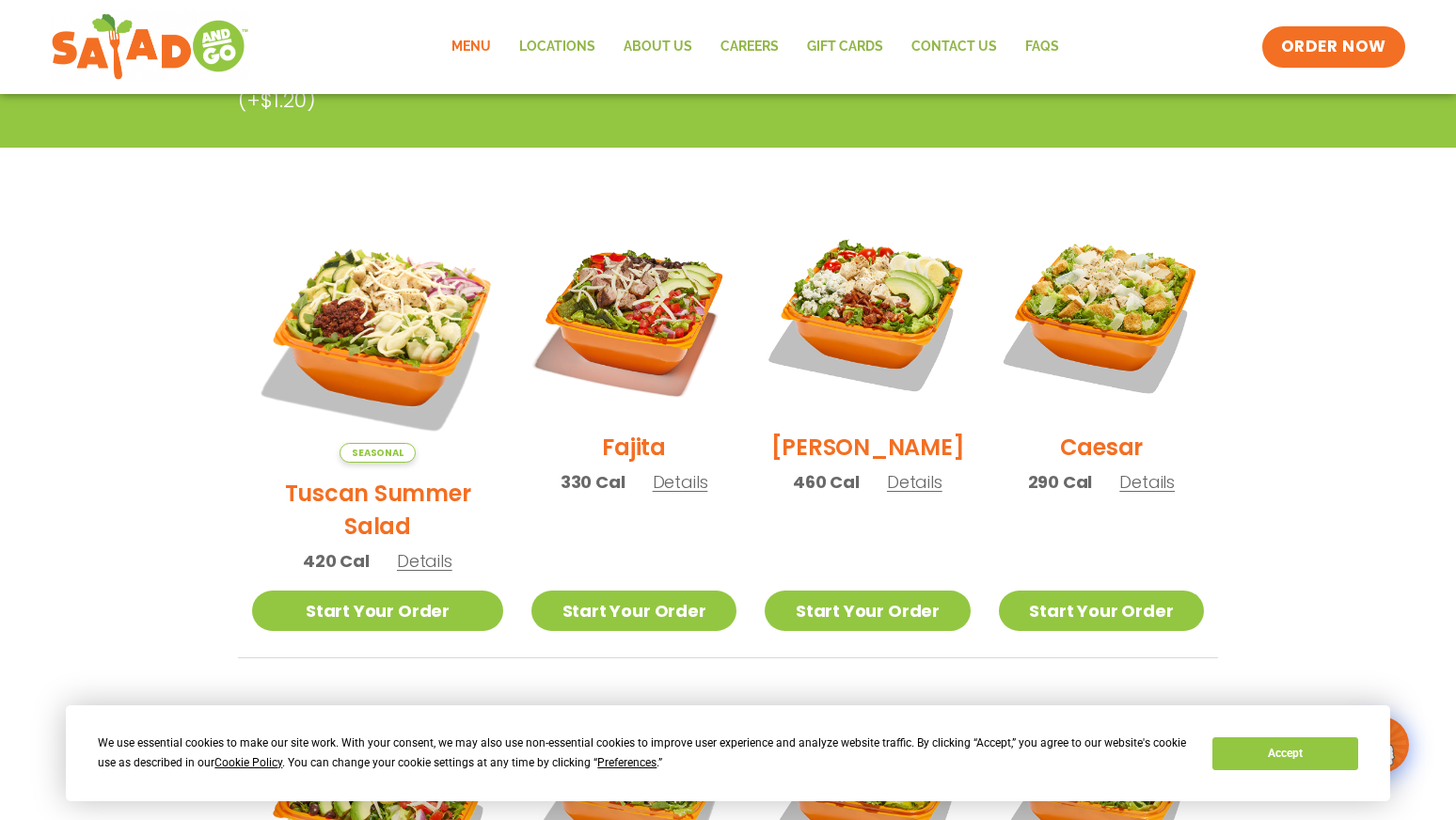  What do you see at coordinates (845, 47) in the screenshot?
I see `a: GIFT CARDS` at bounding box center [845, 47].